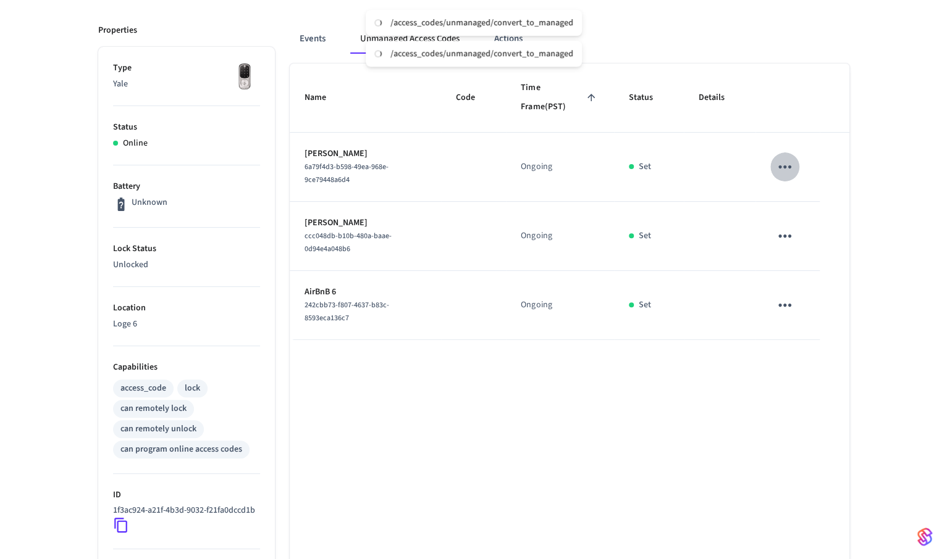 Image resolution: width=947 pixels, height=559 pixels. Describe the element at coordinates (184, 511) in the screenshot. I see `p: 1f3ac924-a21f-4b3d-9032-f21fa0dccd1b` at that location.